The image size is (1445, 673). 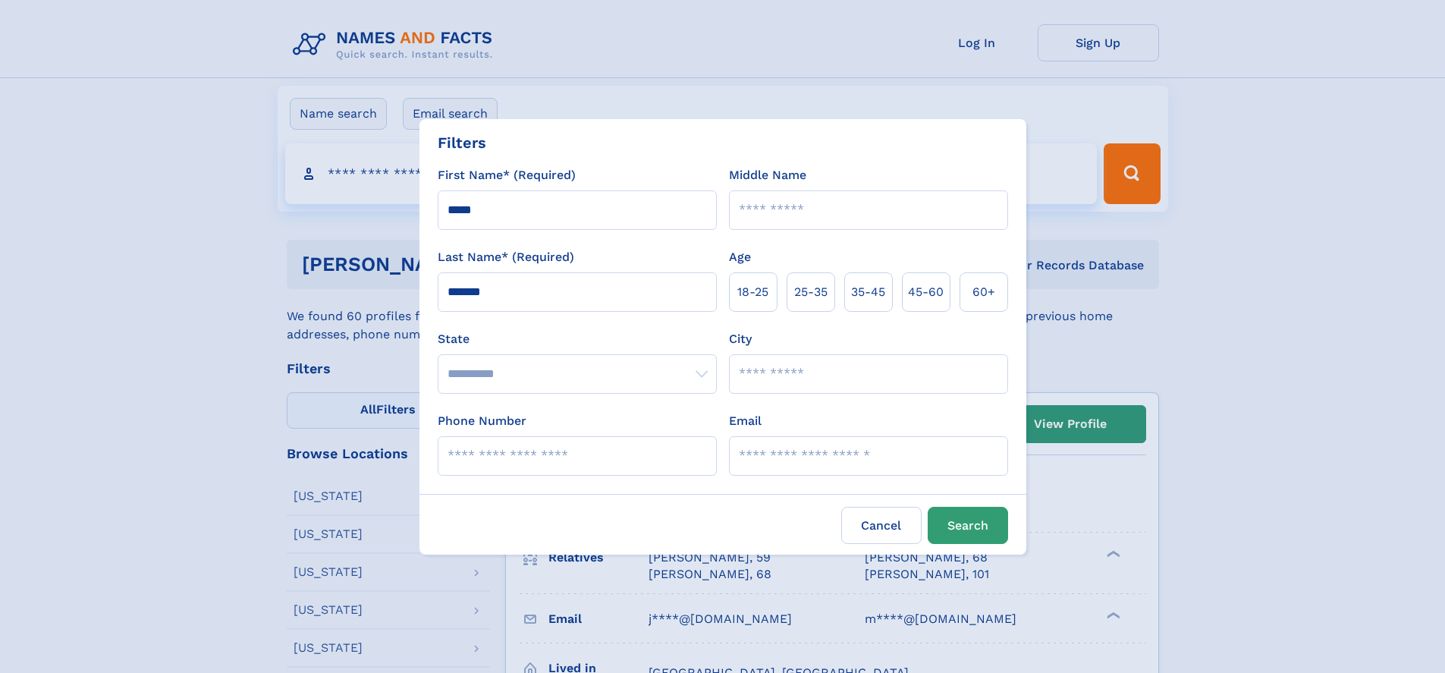 I want to click on span: 35‑45, so click(x=868, y=292).